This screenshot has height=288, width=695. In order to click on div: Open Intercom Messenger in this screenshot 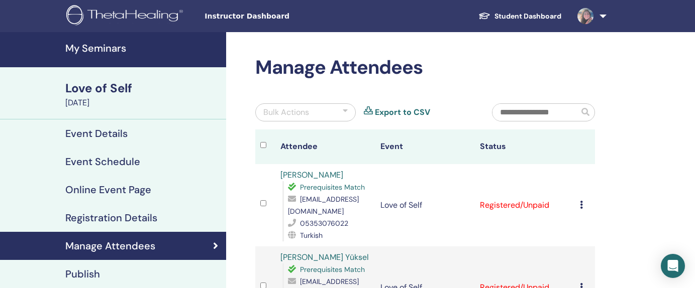, I will do `click(673, 266)`.